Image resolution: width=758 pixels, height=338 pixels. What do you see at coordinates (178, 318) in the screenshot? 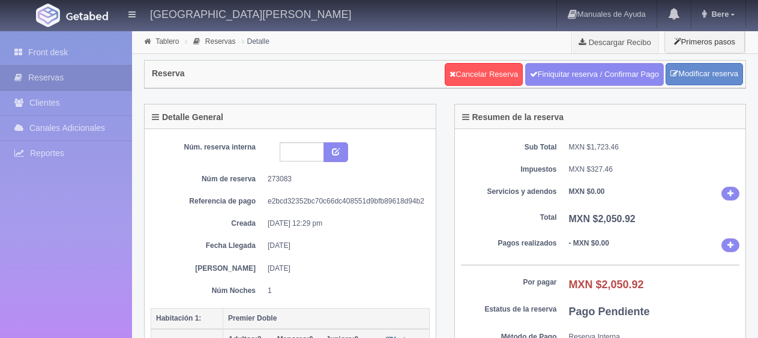
I see `b: Habitación 1:` at bounding box center [178, 318].